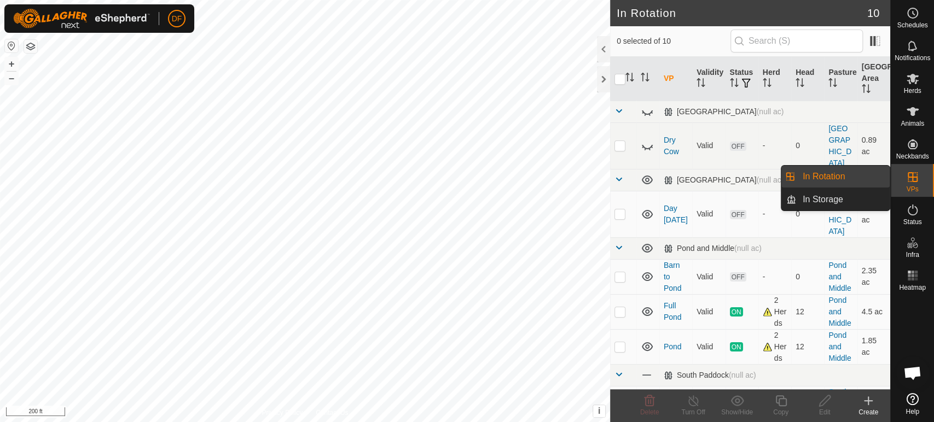 Image resolution: width=934 pixels, height=422 pixels. What do you see at coordinates (912, 189) in the screenshot?
I see `span: VPs` at bounding box center [912, 189].